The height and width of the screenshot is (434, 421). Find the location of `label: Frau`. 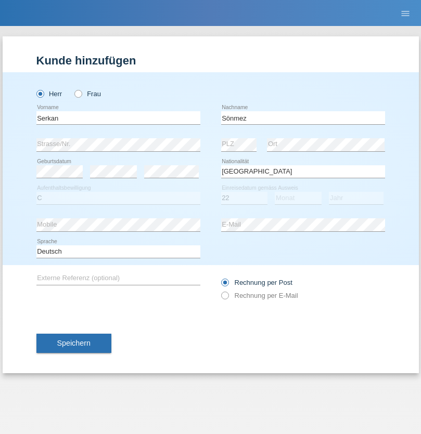

label: Frau is located at coordinates (87, 94).